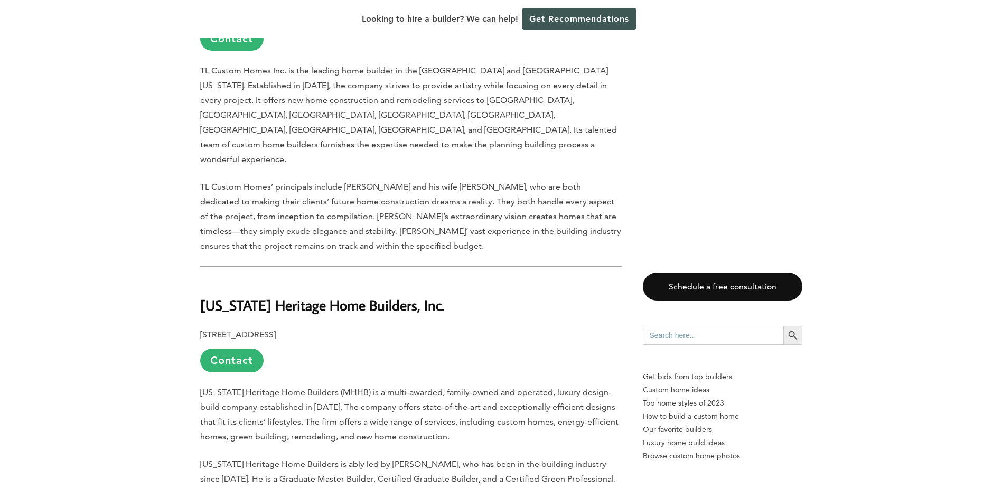 This screenshot has height=488, width=1002. I want to click on p: Get bids from top builders, so click(723, 377).